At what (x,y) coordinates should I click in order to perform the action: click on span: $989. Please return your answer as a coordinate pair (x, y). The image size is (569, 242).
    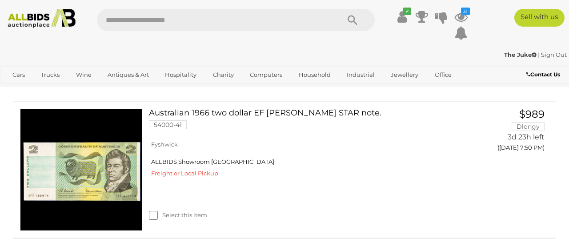
    Looking at the image, I should click on (532, 114).